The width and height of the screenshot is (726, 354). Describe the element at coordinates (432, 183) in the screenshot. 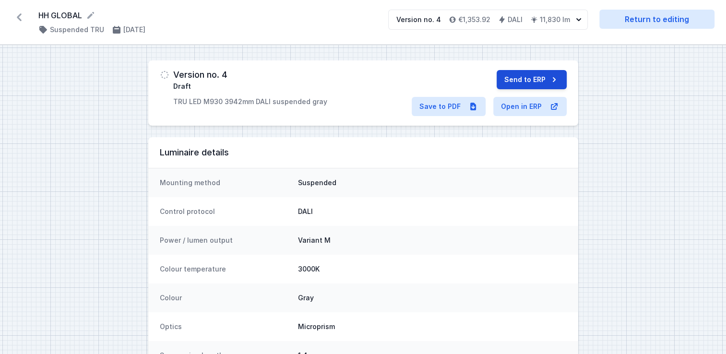

I see `dd: Suspended` at that location.